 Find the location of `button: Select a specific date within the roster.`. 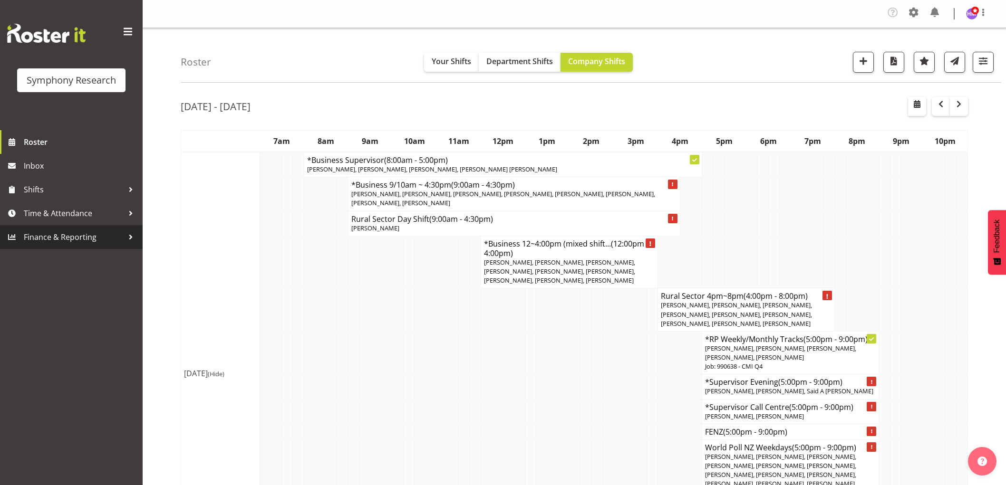

button: Select a specific date within the roster. is located at coordinates (917, 106).